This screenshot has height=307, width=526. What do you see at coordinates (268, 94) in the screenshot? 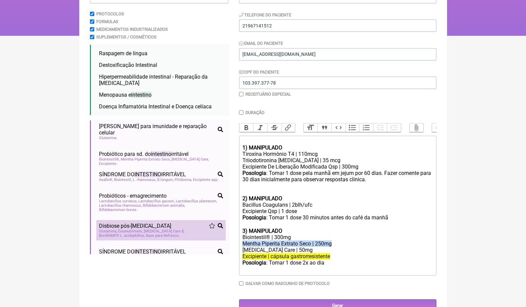
I see `label: Receituário Especial` at bounding box center [268, 94].